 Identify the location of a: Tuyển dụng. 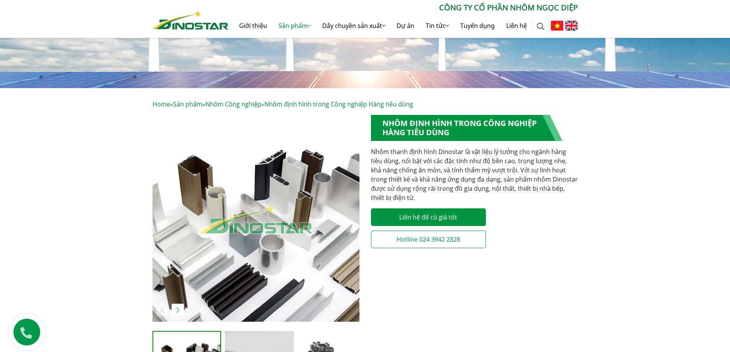
(478, 26).